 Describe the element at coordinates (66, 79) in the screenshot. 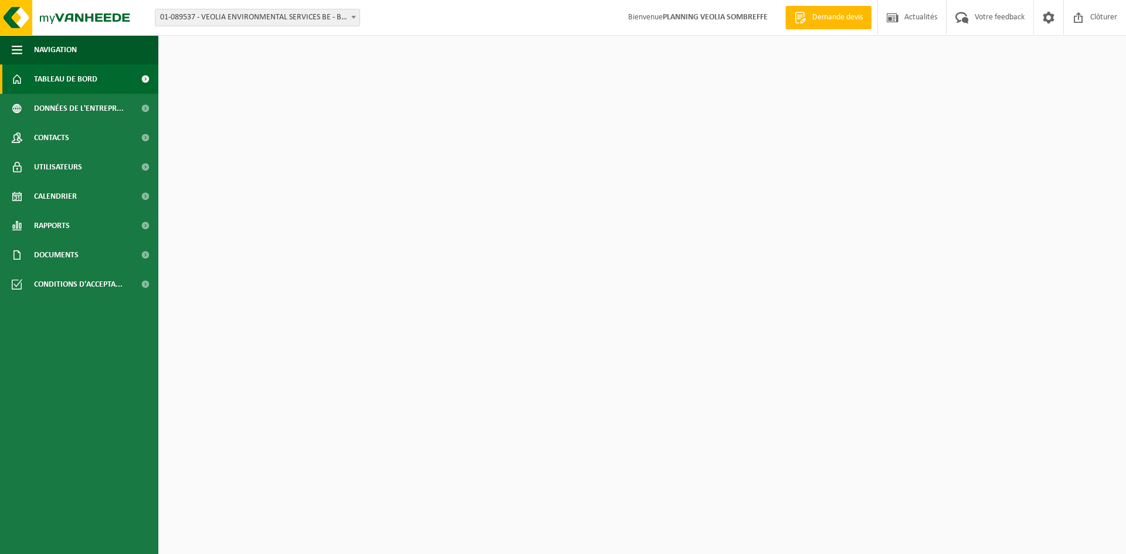

I see `span: Tableau de bord` at that location.